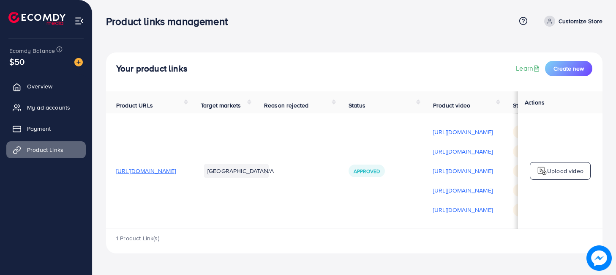 Image resolution: width=616 pixels, height=275 pixels. What do you see at coordinates (49, 107) in the screenshot?
I see `span: My ad accounts` at bounding box center [49, 107].